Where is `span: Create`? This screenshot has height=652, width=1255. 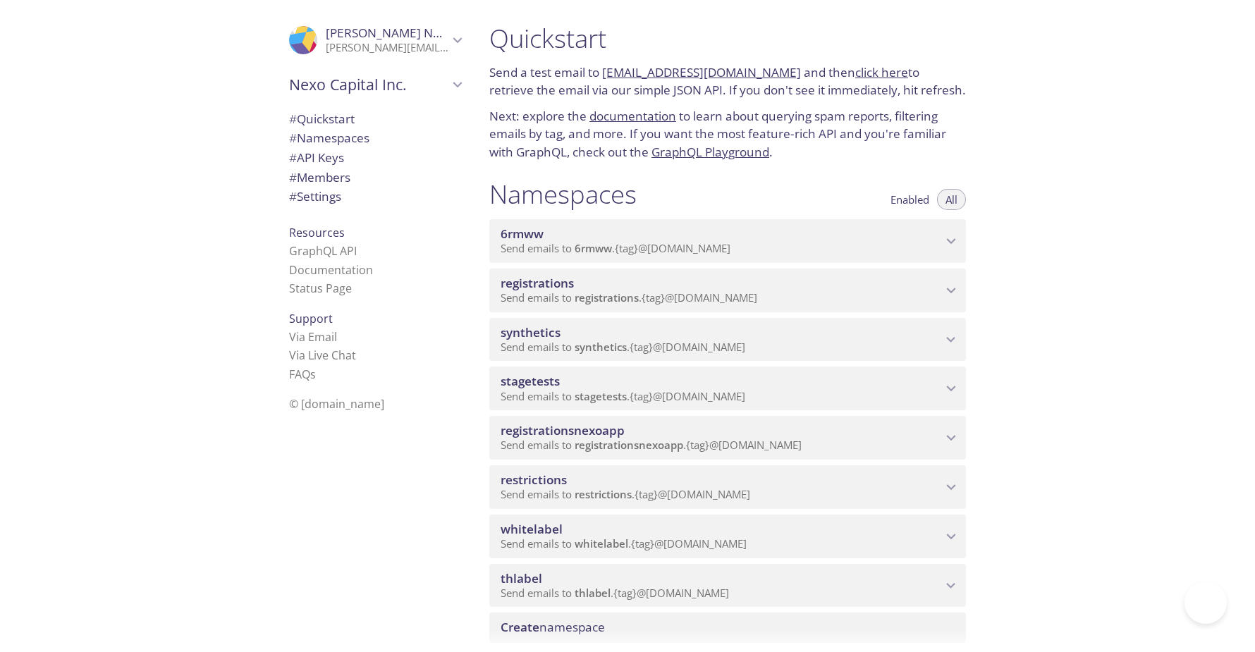 span: Create is located at coordinates (520, 627).